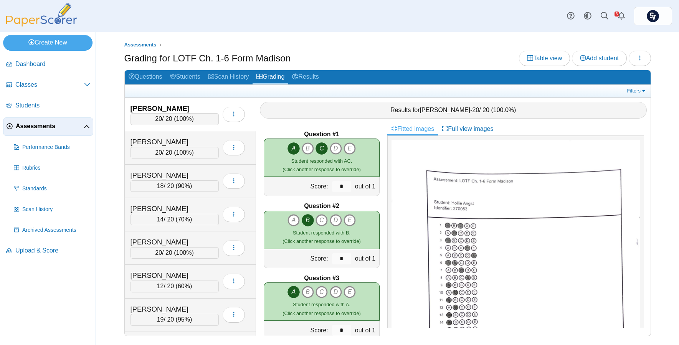  Describe the element at coordinates (321, 232) in the screenshot. I see `span: Student responded with B.` at that location.